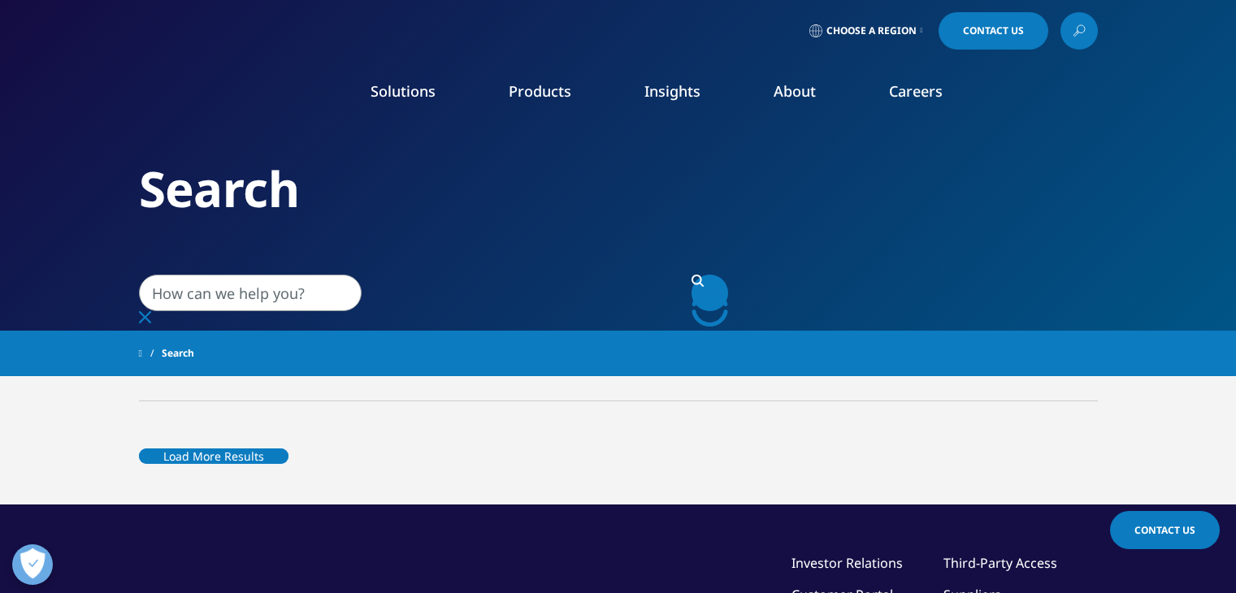  What do you see at coordinates (916, 91) in the screenshot?
I see `a: Careers` at bounding box center [916, 91].